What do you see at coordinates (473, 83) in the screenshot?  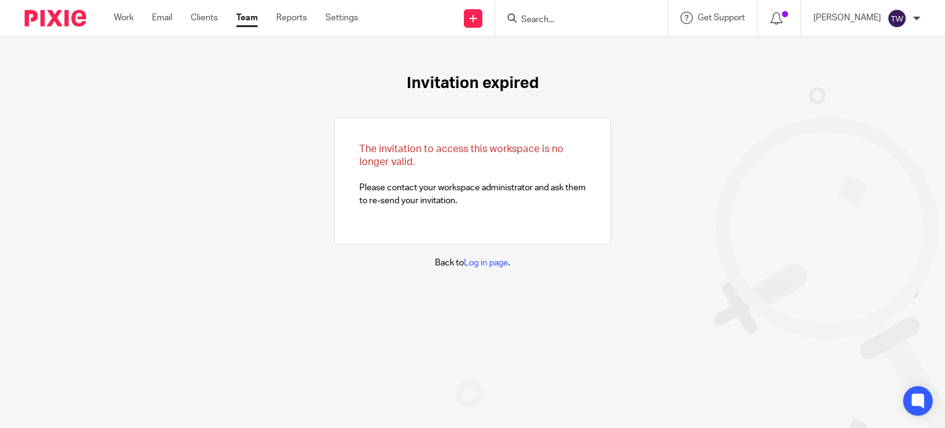 I see `h1: Invitation expired` at bounding box center [473, 83].